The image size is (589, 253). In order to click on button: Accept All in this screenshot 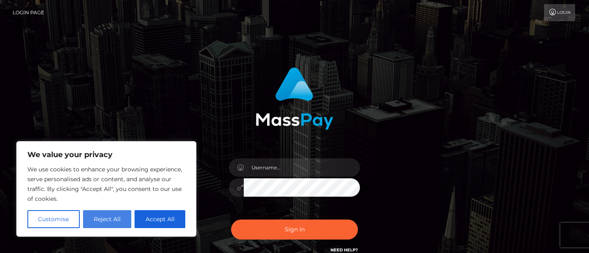, I will do `click(160, 220)`.